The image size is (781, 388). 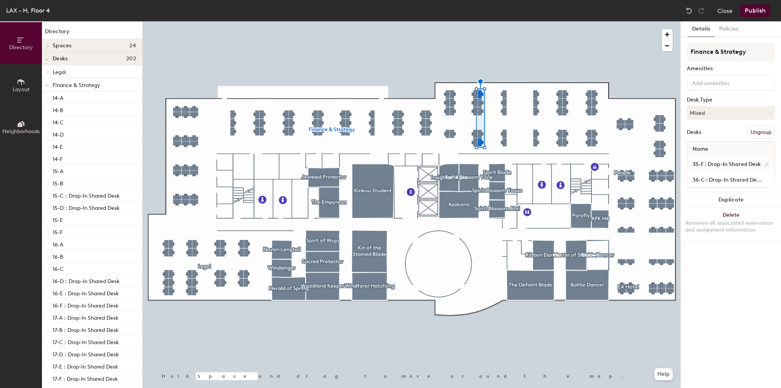 I want to click on button: Mixed, so click(x=730, y=113).